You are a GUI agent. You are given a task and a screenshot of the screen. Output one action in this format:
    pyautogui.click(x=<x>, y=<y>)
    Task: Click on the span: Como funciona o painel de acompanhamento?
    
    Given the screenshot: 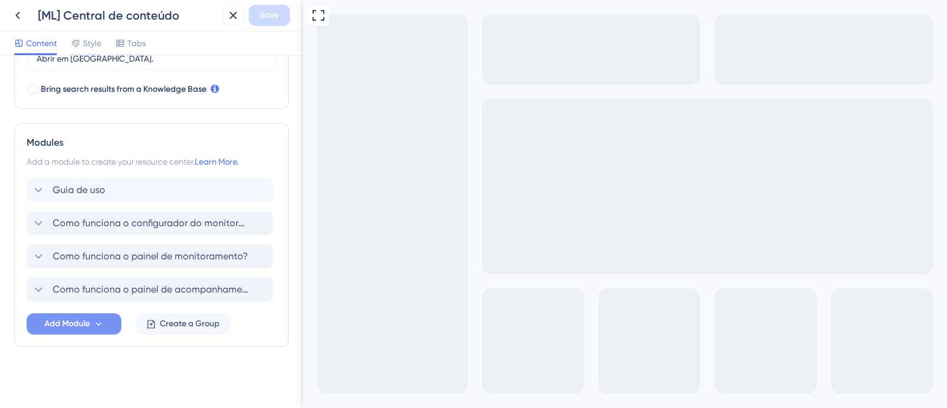 What is the action you would take?
    pyautogui.click(x=150, y=290)
    